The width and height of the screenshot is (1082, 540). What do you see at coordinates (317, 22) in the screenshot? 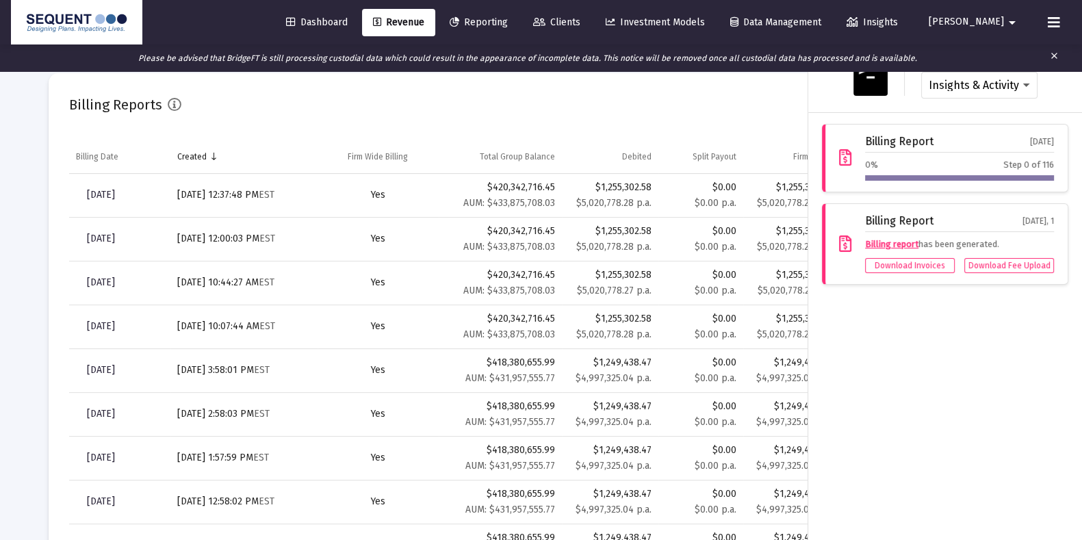
I see `span: Dashboard` at bounding box center [317, 22].